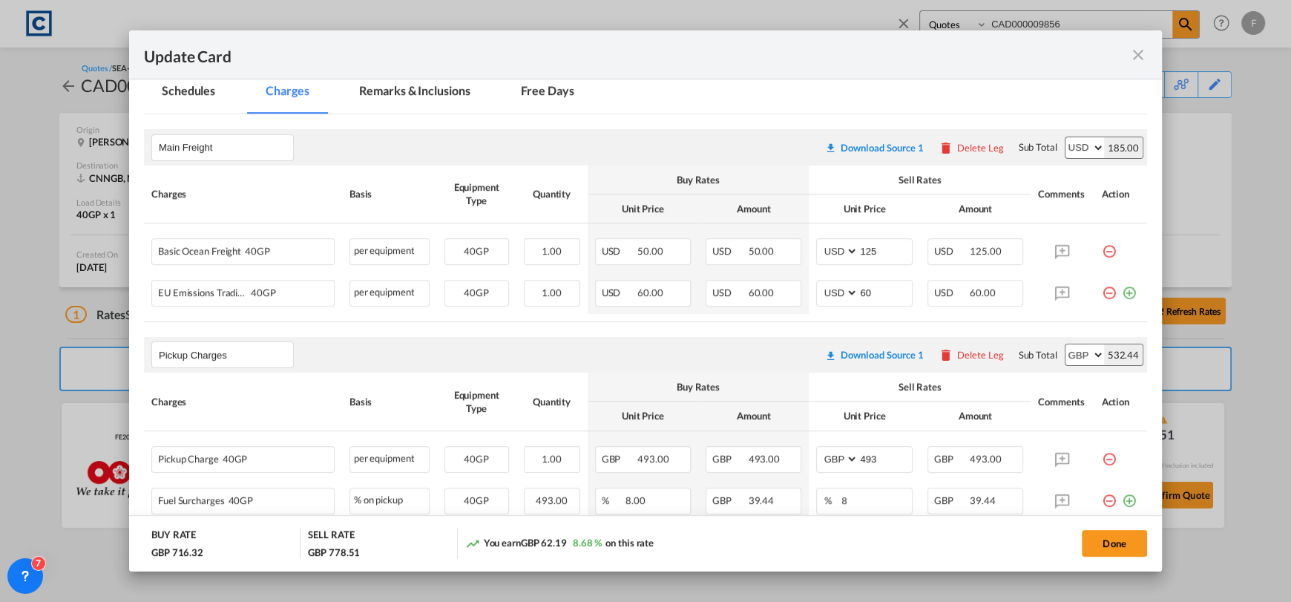  What do you see at coordinates (1114, 543) in the screenshot?
I see `button: Done` at bounding box center [1114, 543].